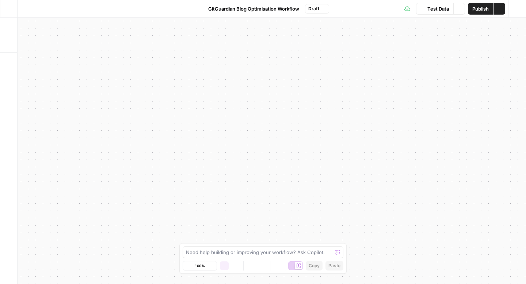 The image size is (526, 284). Describe the element at coordinates (334, 266) in the screenshot. I see `span: Paste` at that location.